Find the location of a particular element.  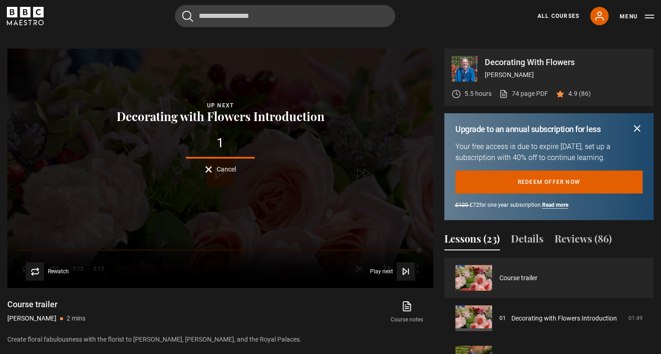

span: Play next is located at coordinates (381, 272).